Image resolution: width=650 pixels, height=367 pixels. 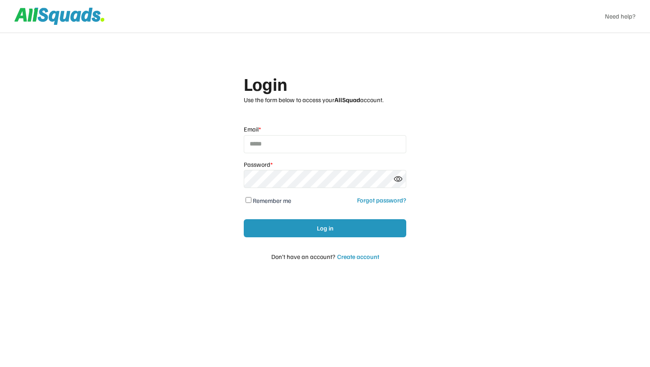 What do you see at coordinates (358, 256) in the screenshot?
I see `div: Create account` at bounding box center [358, 256].